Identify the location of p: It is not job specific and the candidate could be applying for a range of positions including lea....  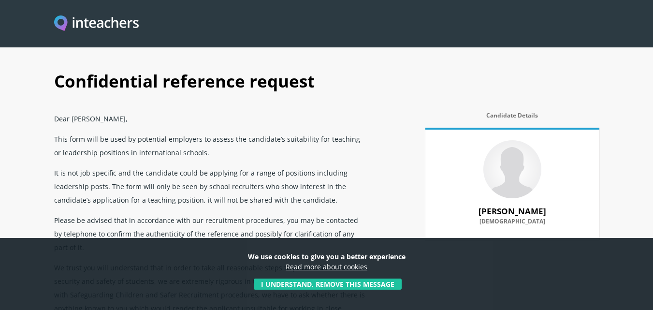
(211, 186).